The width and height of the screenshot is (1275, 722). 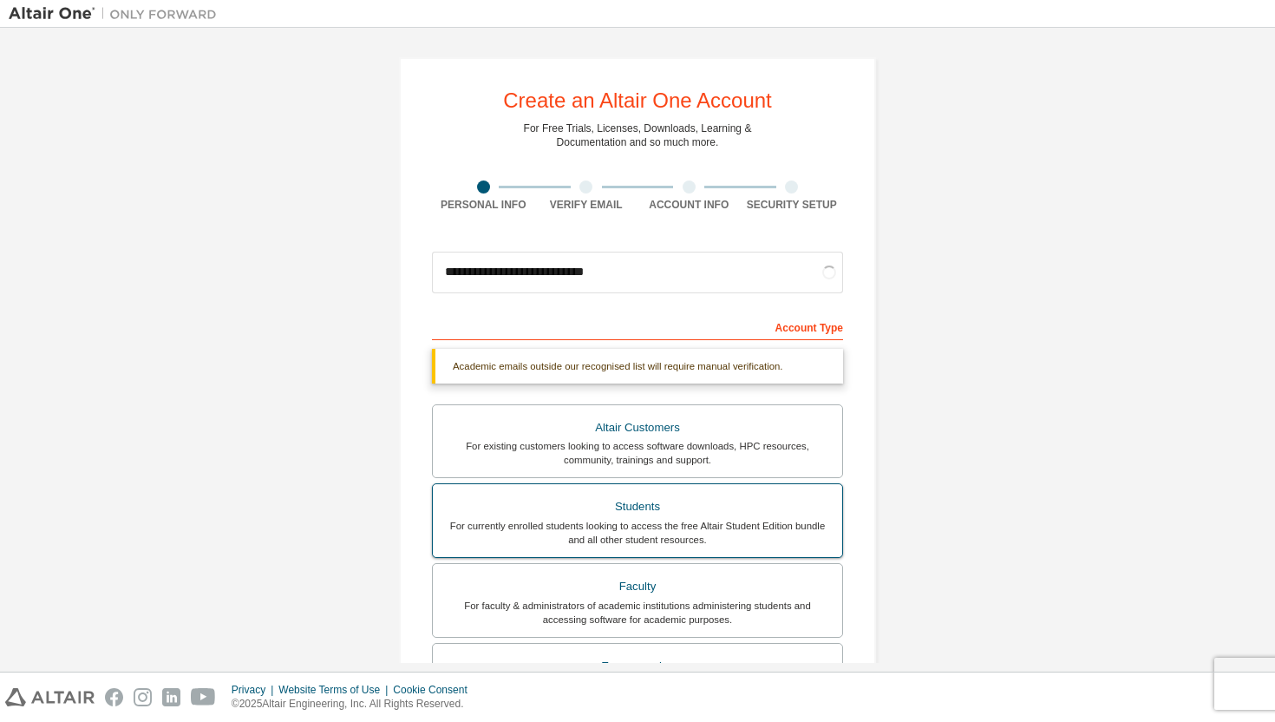 What do you see at coordinates (483, 205) in the screenshot?
I see `div: Personal Info` at bounding box center [483, 205].